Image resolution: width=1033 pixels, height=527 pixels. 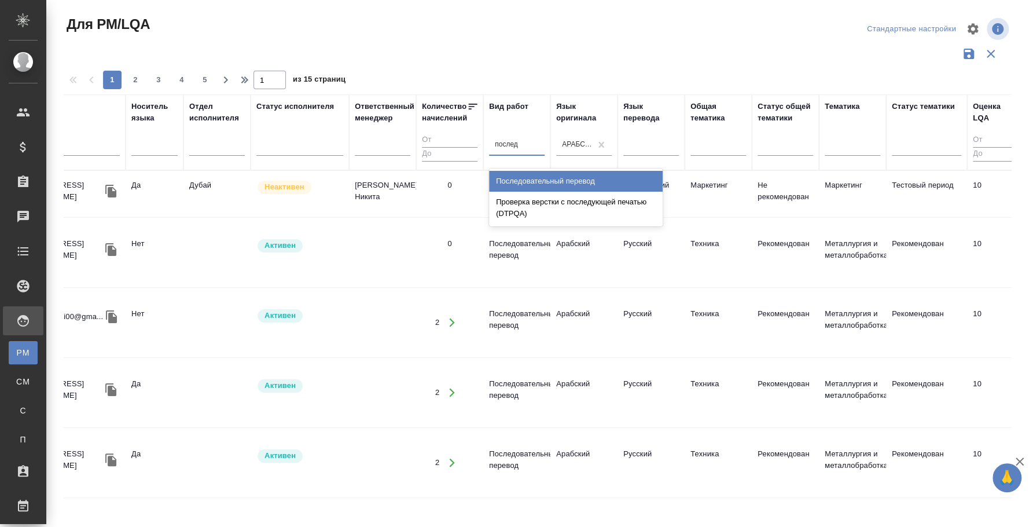 What do you see at coordinates (300, 187) in the screenshot?
I see `div: Наши пути разошлись: исполнитель с нами не работает` at bounding box center [300, 187].